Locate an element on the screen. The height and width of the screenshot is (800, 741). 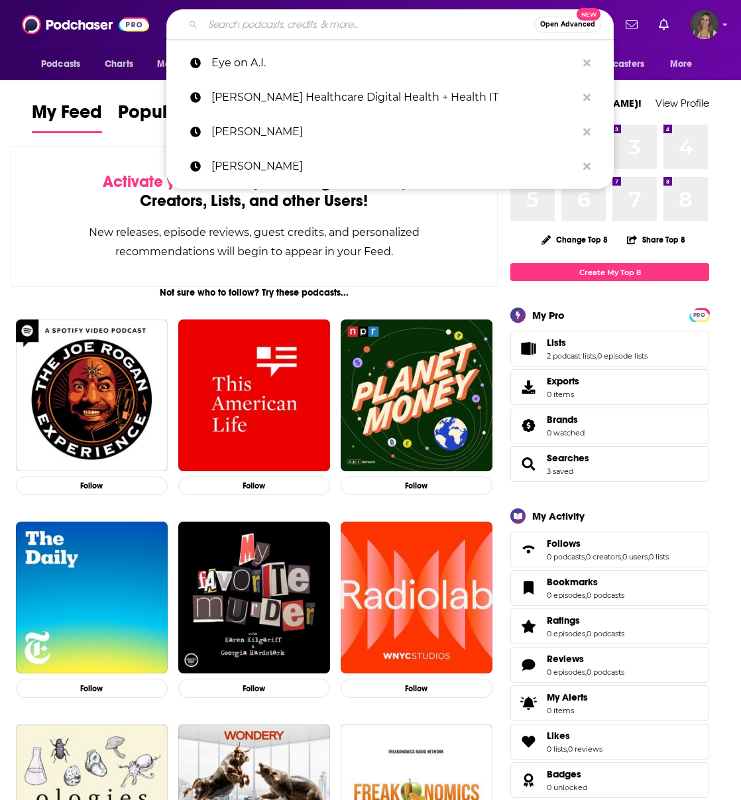
img: Podchaser - Follow, Share and Rate Podcasts is located at coordinates (86, 25).